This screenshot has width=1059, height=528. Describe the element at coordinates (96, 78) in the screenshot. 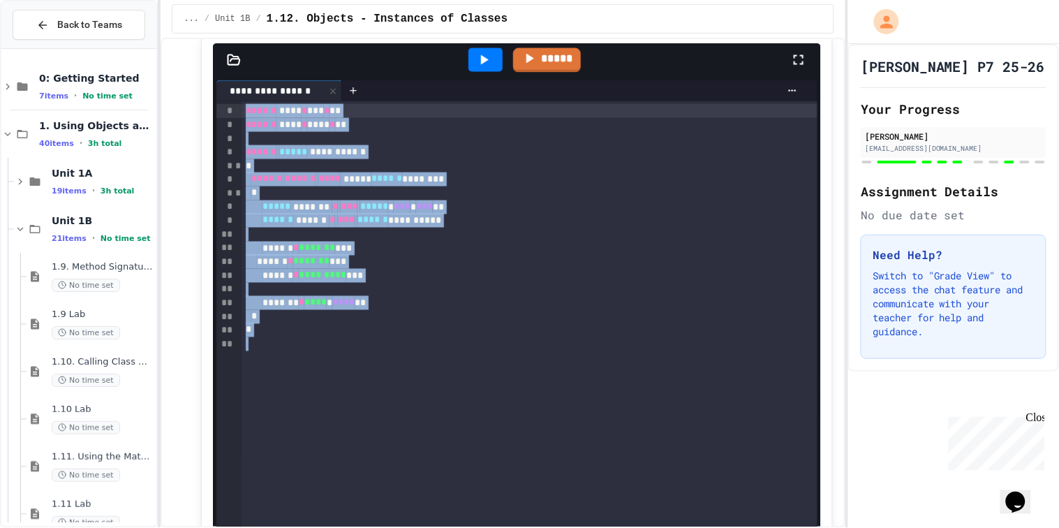

I see `span: 0: Getting Started` at that location.